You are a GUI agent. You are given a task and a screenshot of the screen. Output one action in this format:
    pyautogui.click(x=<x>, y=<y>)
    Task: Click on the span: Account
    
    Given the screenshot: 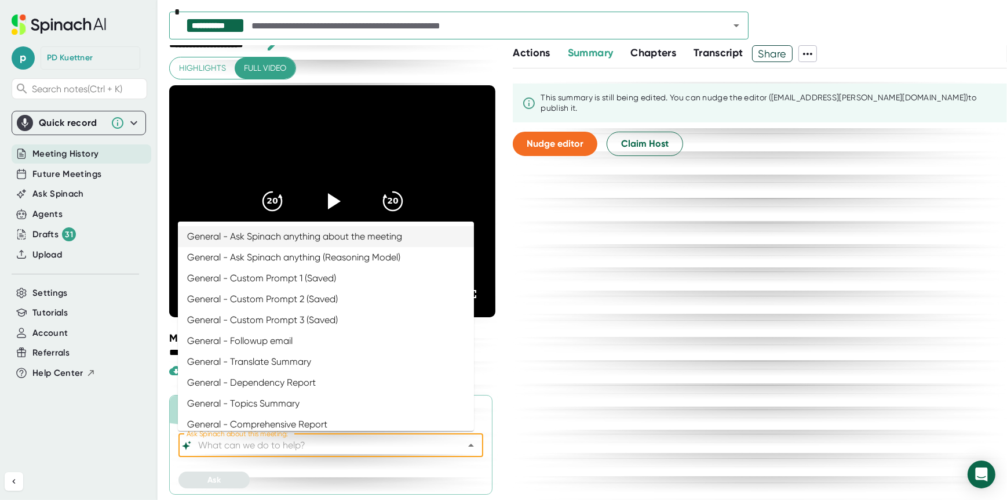 What is the action you would take?
    pyautogui.click(x=50, y=333)
    